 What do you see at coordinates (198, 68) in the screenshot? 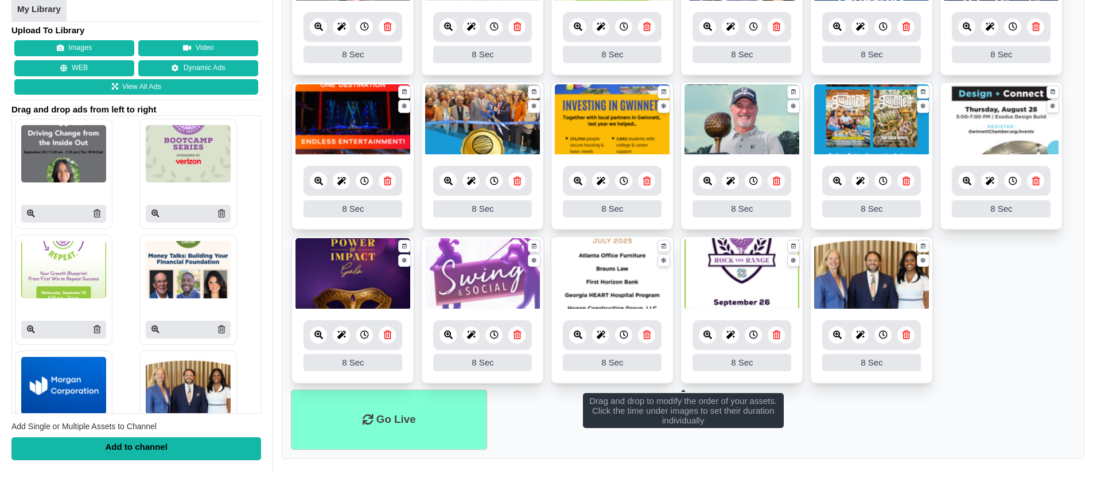
I see `a: Dynamic Ads` at bounding box center [198, 68].